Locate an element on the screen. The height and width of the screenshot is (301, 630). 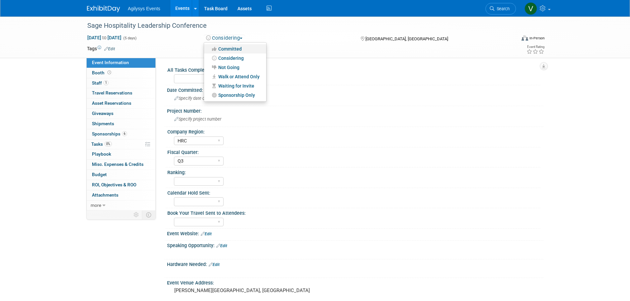
span: Specify project number is located at coordinates (198, 119).